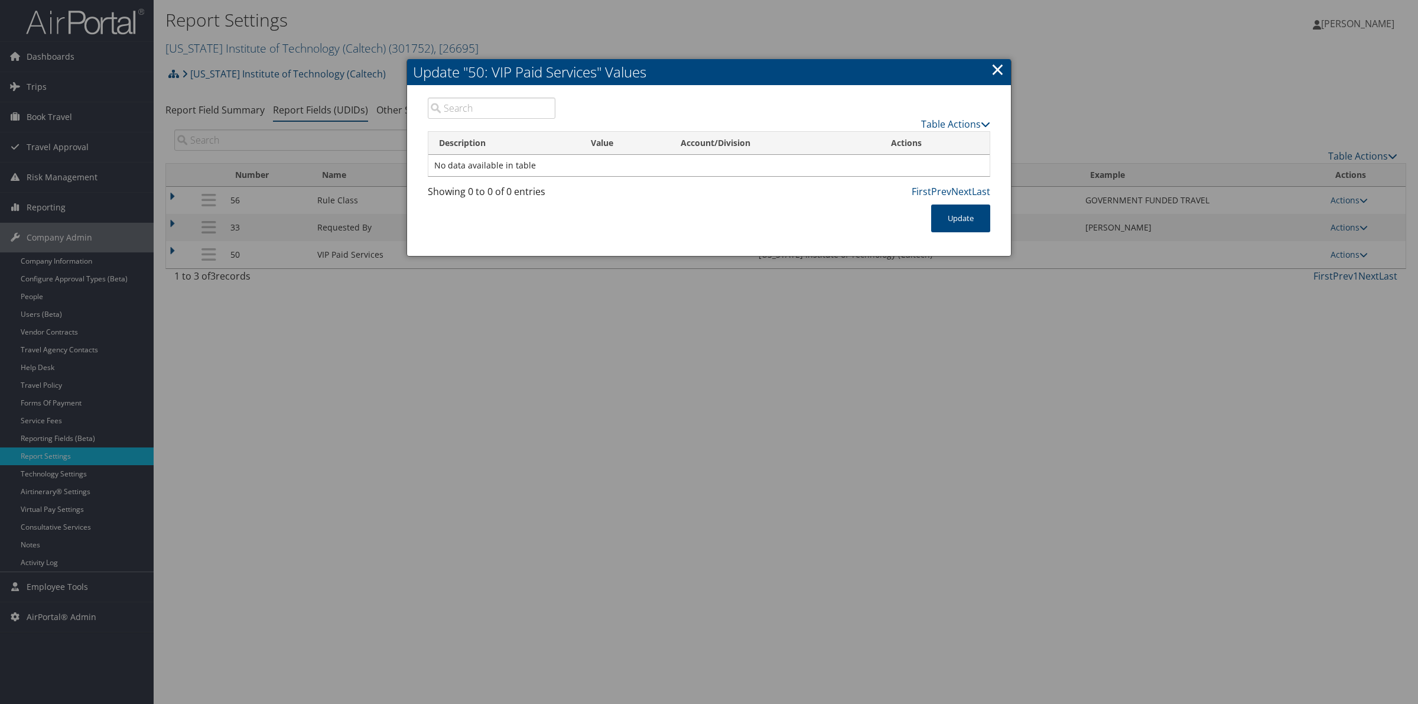 This screenshot has width=1418, height=704. Describe the element at coordinates (960, 218) in the screenshot. I see `button: Update` at that location.